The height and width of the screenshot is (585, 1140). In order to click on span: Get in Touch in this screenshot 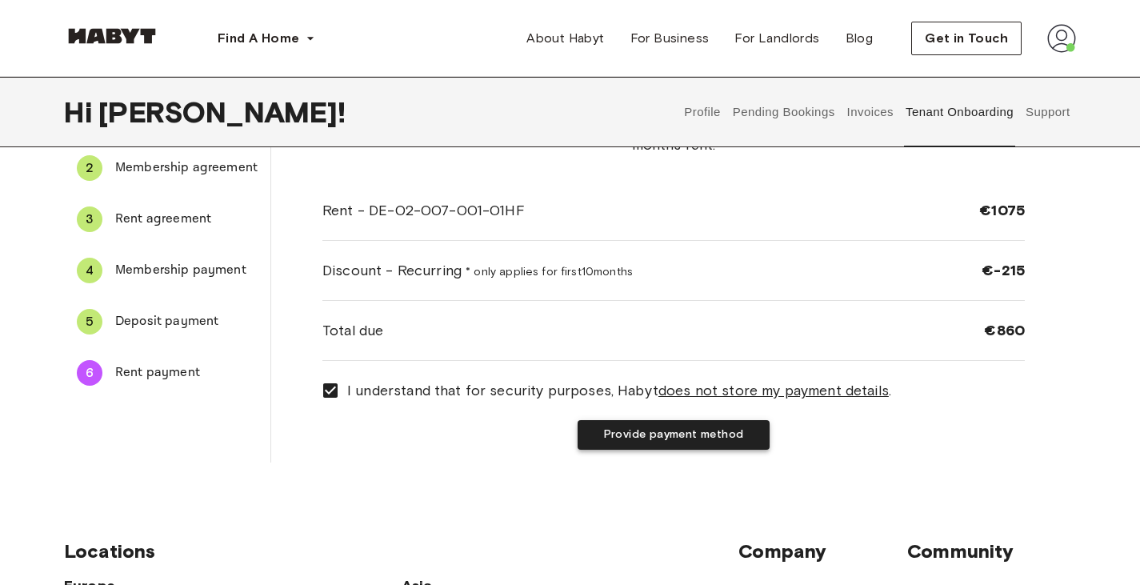, I will do `click(966, 38)`.